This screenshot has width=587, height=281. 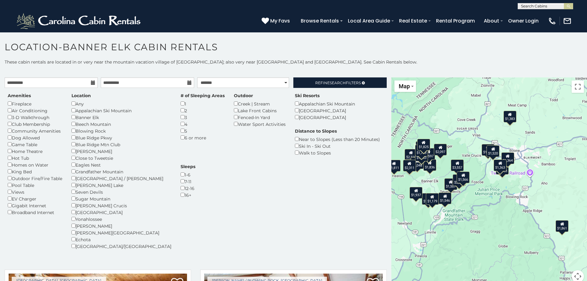 What do you see at coordinates (493, 151) in the screenshot?
I see `div: $1,520` at bounding box center [493, 151].